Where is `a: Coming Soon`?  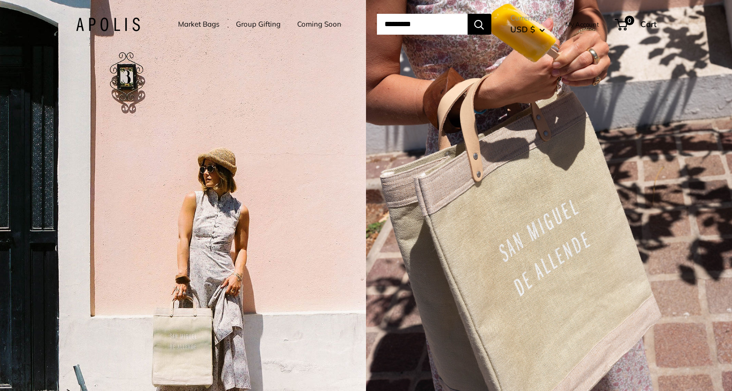 a: Coming Soon is located at coordinates (319, 24).